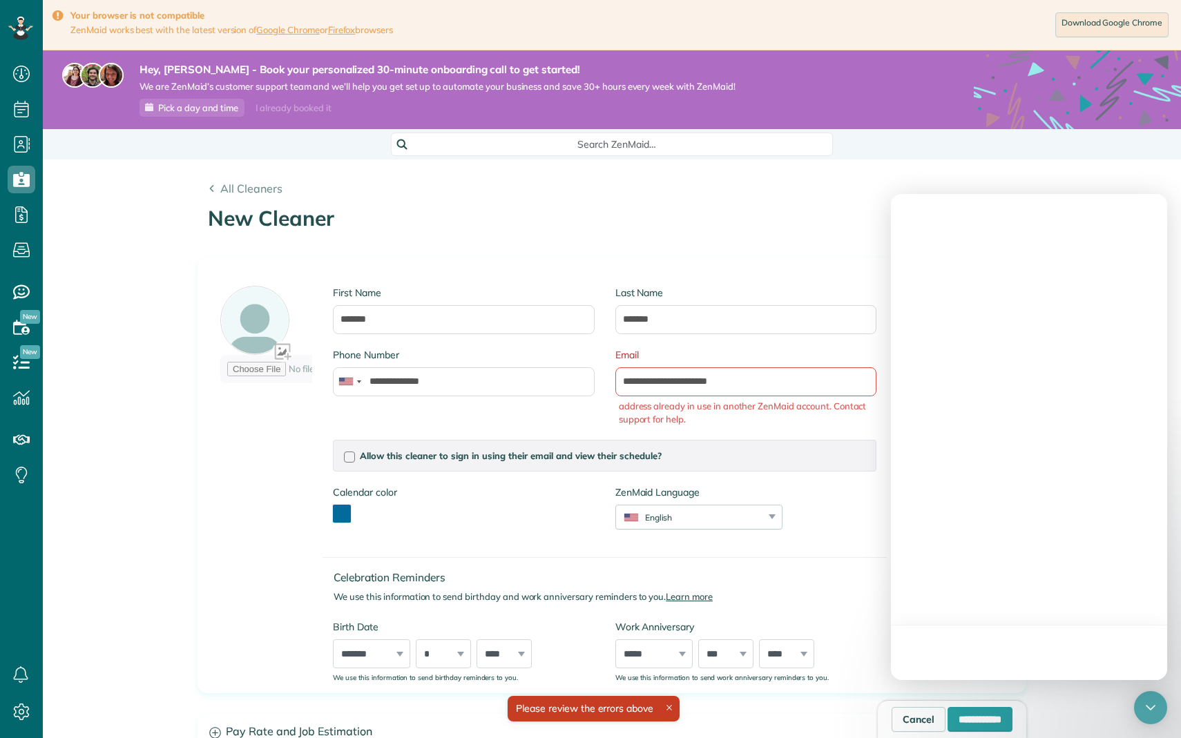 The height and width of the screenshot is (738, 1181). Describe the element at coordinates (93, 75) in the screenshot. I see `img: jorge-587dff0eeaa6aab1f244e6dc62b8924c3b6ad411094392a53c71c6c4a576187d.jpg` at that location.